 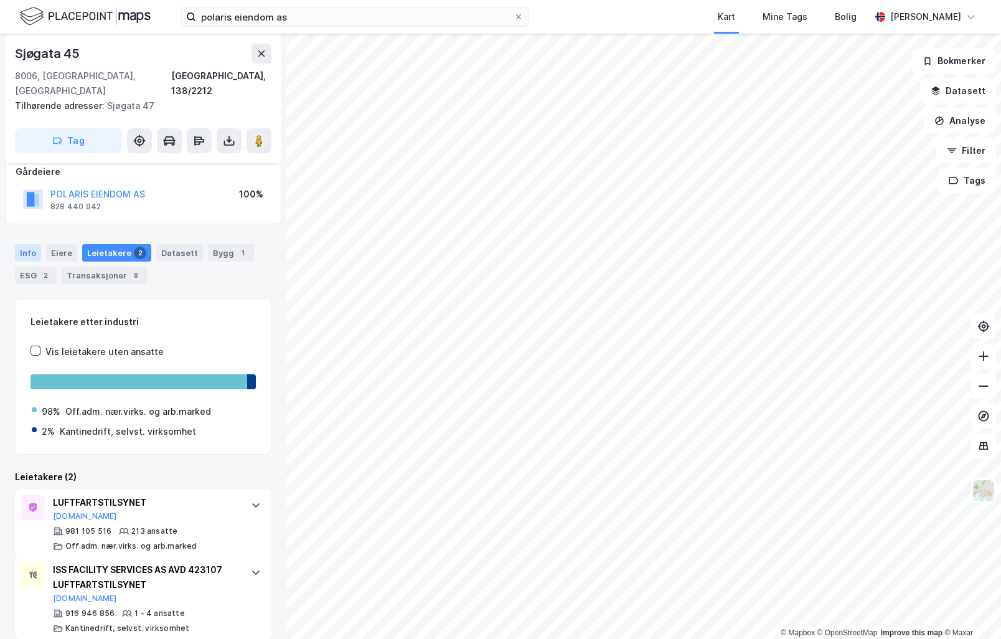 I want to click on a: Improve this map, so click(x=911, y=632).